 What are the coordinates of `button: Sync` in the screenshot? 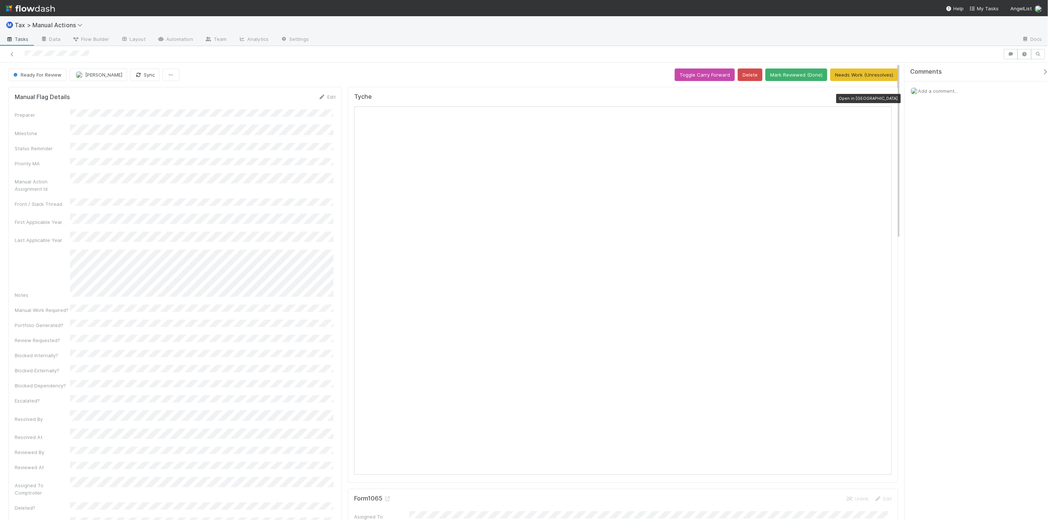 It's located at (145, 75).